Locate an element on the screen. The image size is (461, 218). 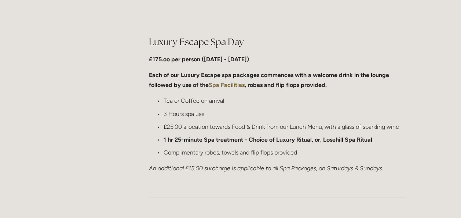
strong: Spa Facilities is located at coordinates (227, 85).